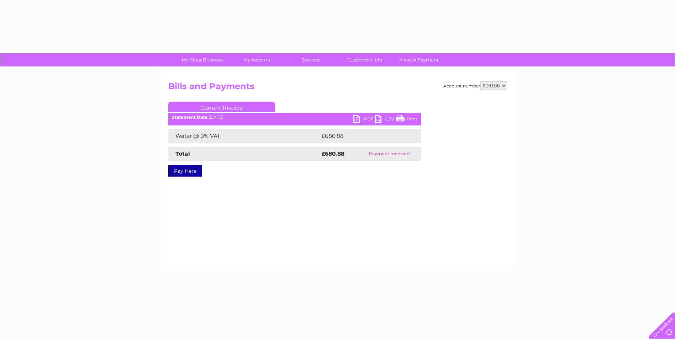 The width and height of the screenshot is (675, 339). Describe the element at coordinates (244, 136) in the screenshot. I see `td: Water @ 0% VAT` at that location.